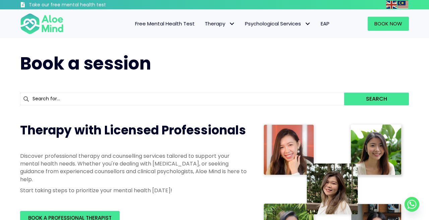 This screenshot has height=220, width=429. I want to click on button: Search, so click(376, 99).